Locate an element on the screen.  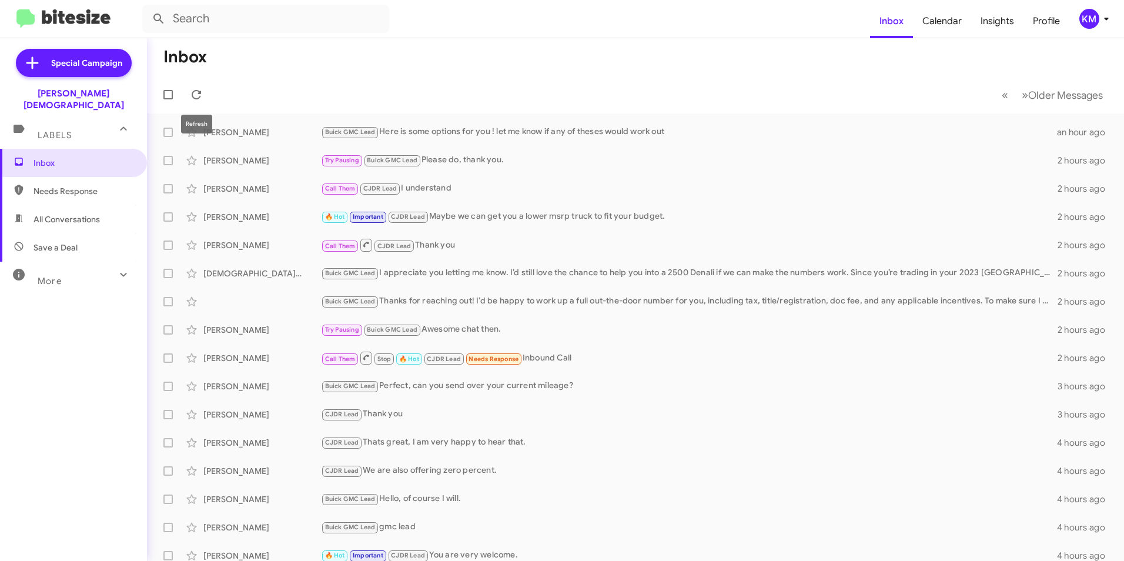
div: Please do, thank you. is located at coordinates (689, 160).